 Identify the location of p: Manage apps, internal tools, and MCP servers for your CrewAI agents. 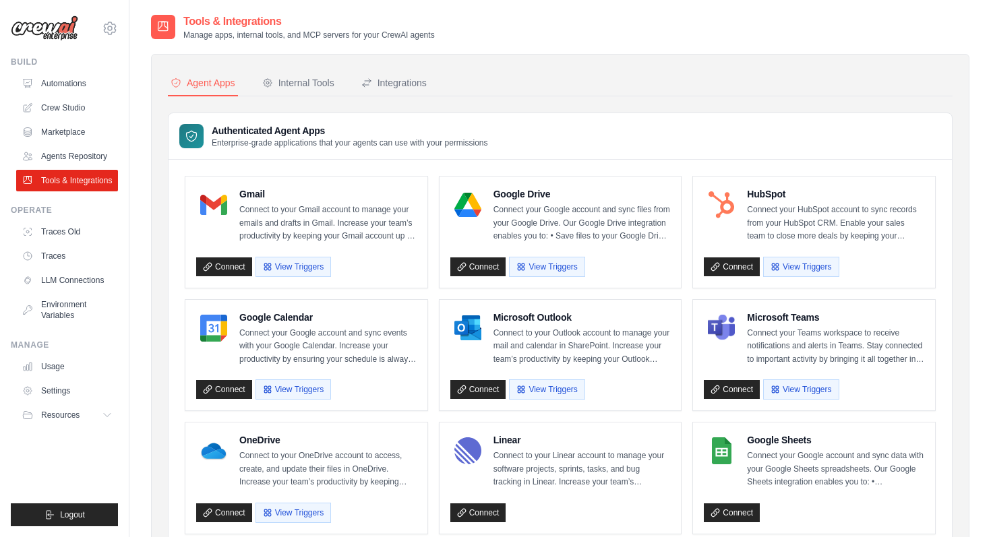
(309, 35).